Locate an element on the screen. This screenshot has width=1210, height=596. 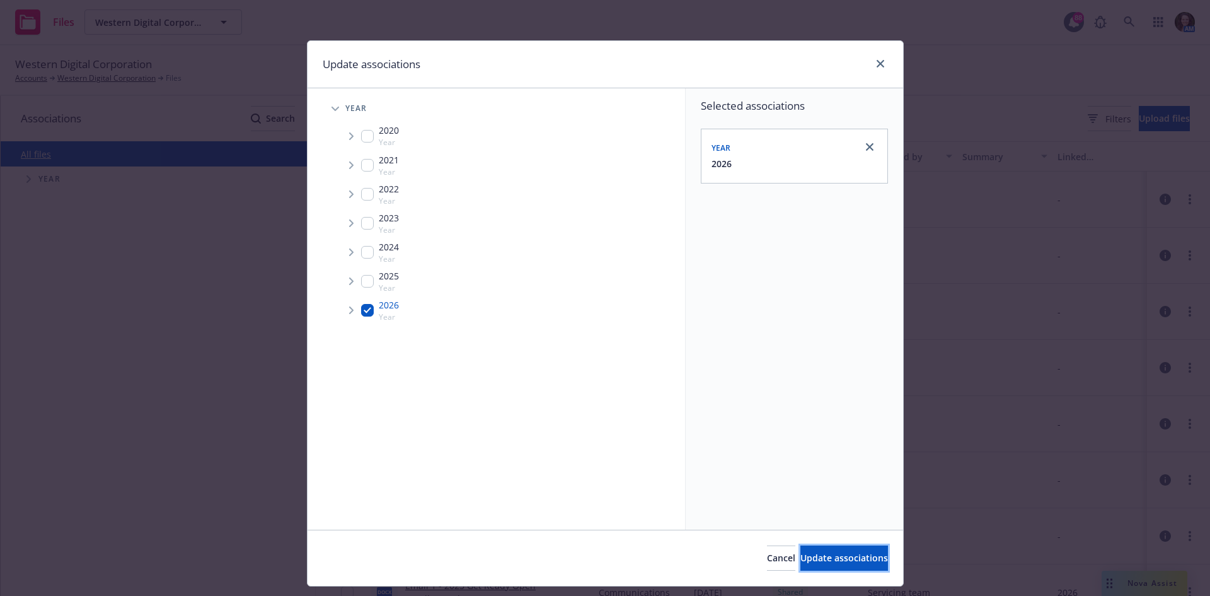
div: Tree Example is located at coordinates (496, 210).